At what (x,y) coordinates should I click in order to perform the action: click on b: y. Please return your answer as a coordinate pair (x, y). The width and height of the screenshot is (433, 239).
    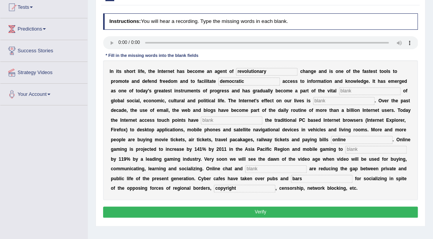
    Looking at the image, I should click on (147, 91).